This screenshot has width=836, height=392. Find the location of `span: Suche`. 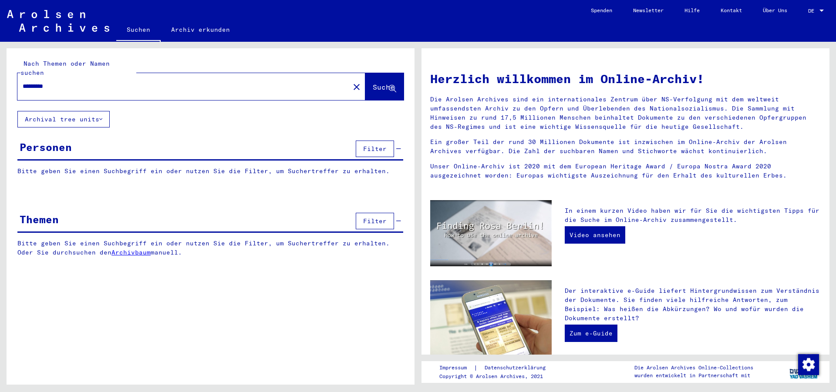

span: Suche is located at coordinates (383, 87).